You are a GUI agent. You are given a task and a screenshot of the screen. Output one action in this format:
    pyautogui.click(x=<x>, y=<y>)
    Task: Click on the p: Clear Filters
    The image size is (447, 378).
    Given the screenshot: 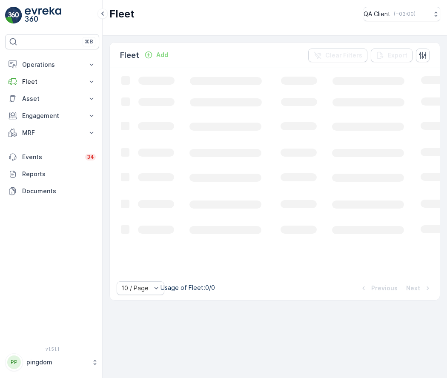 What is the action you would take?
    pyautogui.click(x=344, y=55)
    